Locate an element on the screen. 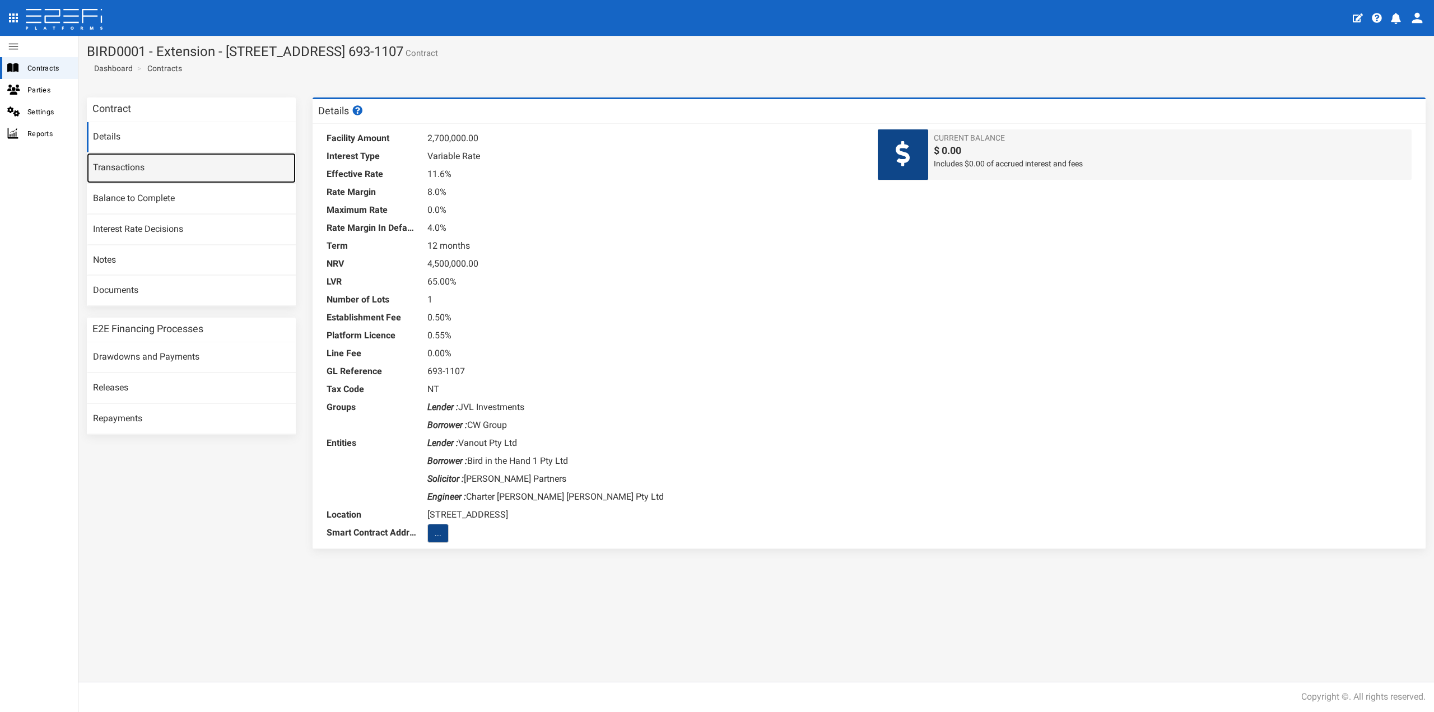 This screenshot has width=1434, height=712. dd: 693-1107 is located at coordinates (644, 371).